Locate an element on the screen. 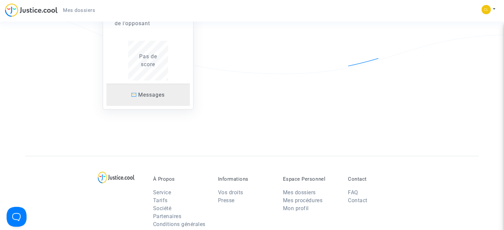 The width and height of the screenshot is (504, 230). a: Société is located at coordinates (162, 208).